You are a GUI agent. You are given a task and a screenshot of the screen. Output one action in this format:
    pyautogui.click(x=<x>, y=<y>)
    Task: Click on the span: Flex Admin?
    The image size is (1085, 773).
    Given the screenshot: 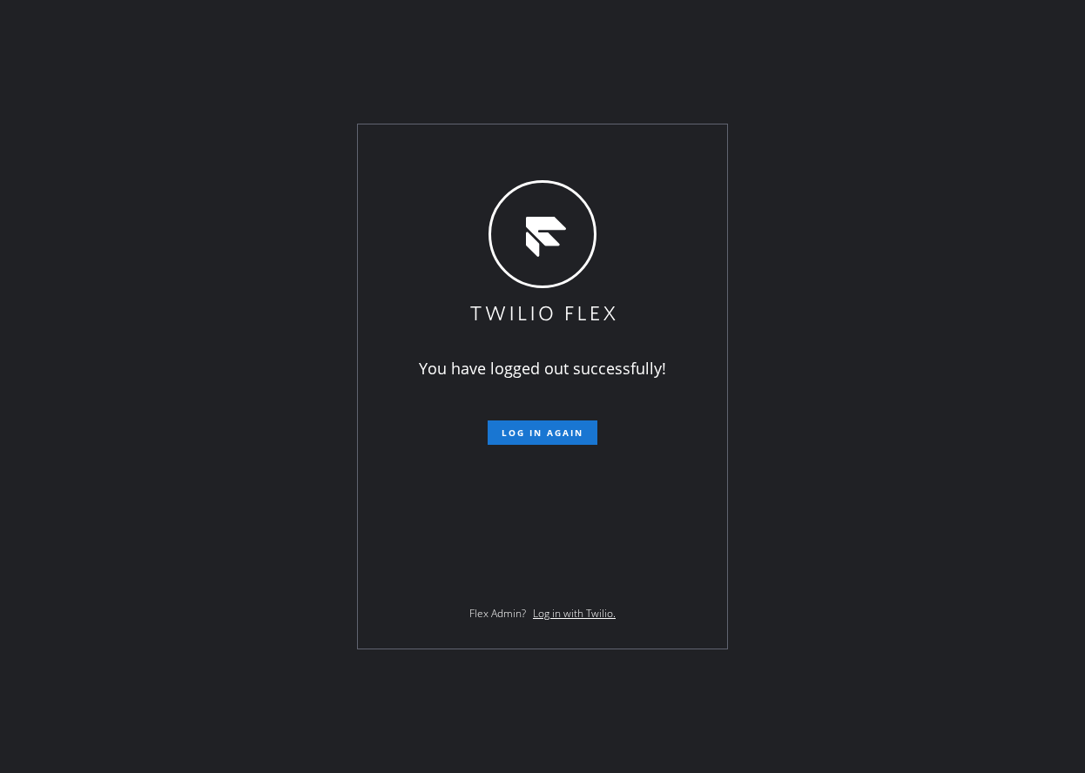 What is the action you would take?
    pyautogui.click(x=497, y=613)
    